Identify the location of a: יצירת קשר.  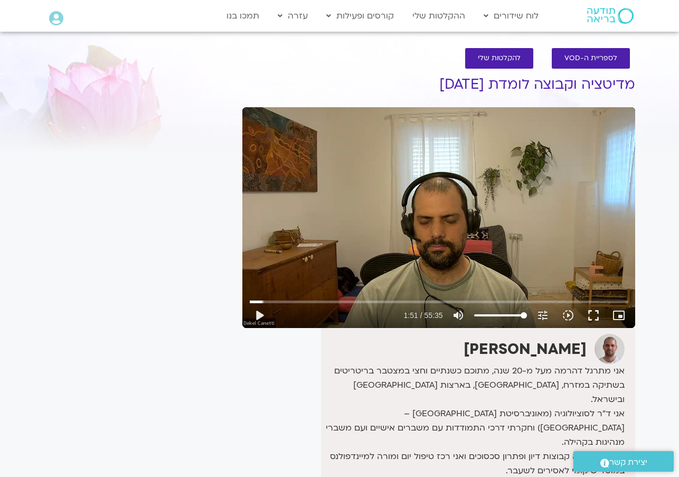
(623, 461).